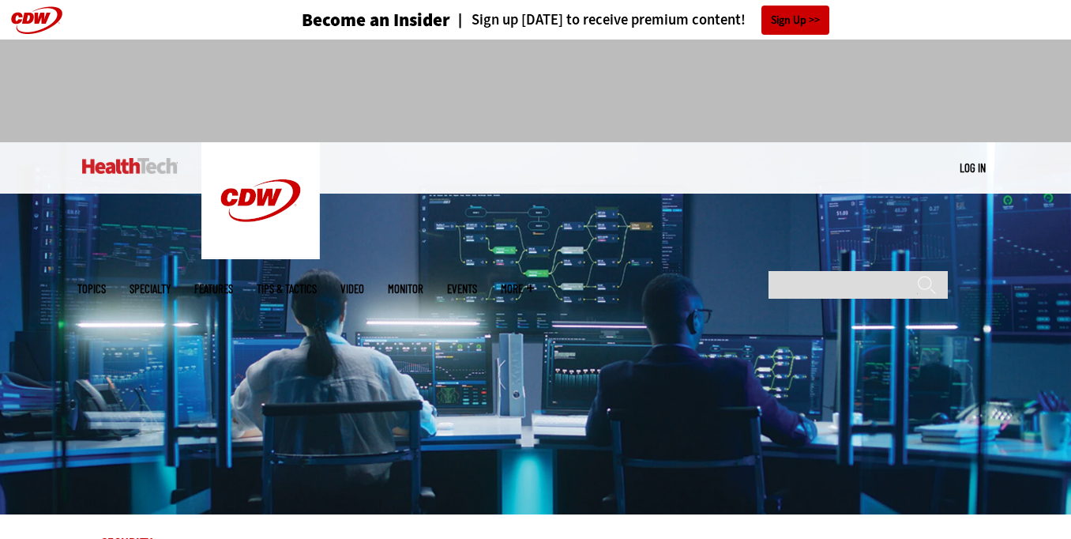 The width and height of the screenshot is (1071, 539). I want to click on a: MonITor, so click(405, 288).